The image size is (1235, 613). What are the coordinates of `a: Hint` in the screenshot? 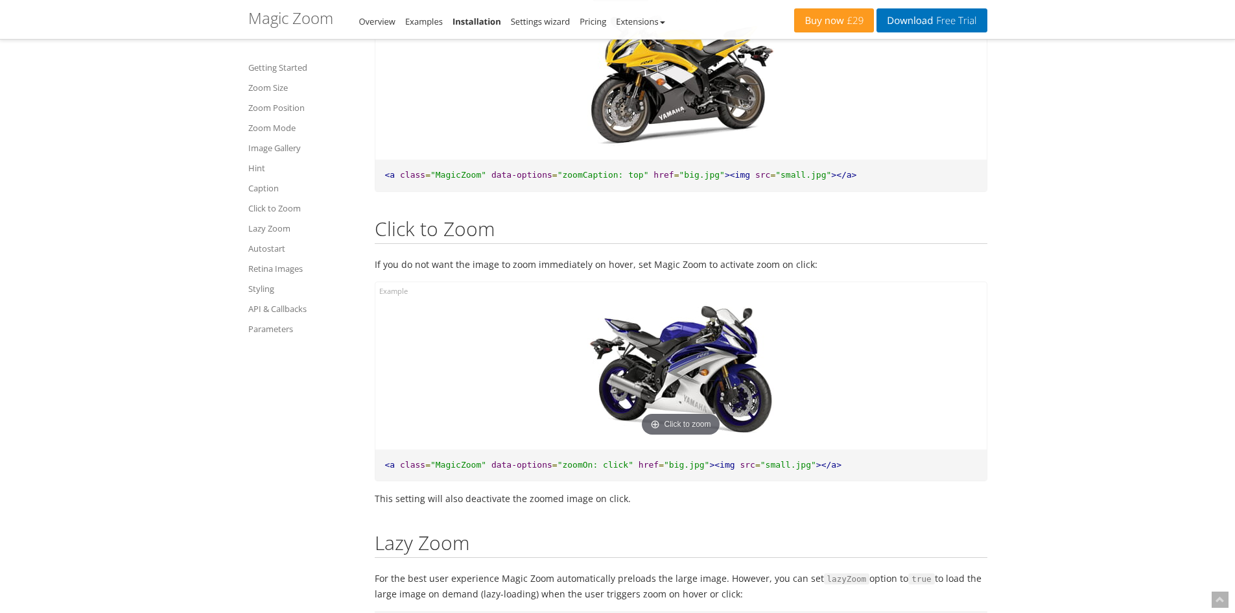 It's located at (303, 168).